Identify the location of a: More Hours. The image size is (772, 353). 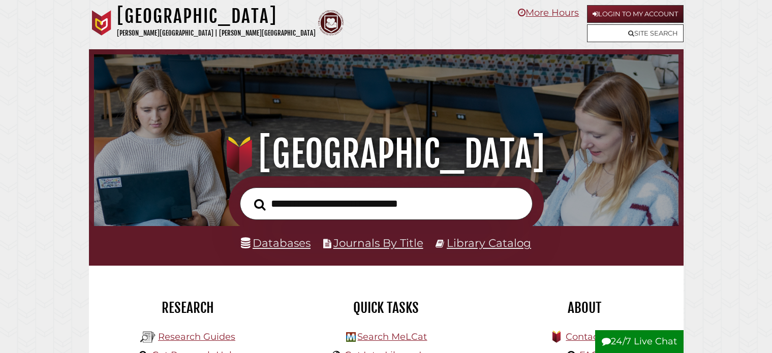
(549, 13).